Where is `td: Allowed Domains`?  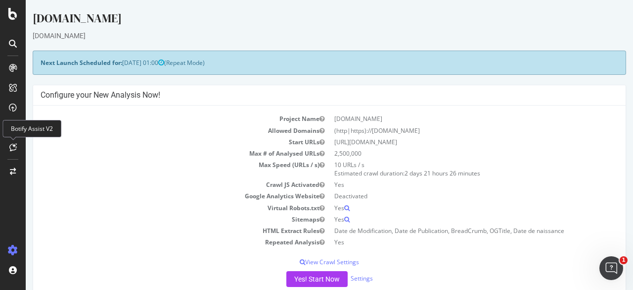 td: Allowed Domains is located at coordinates (159, 130).